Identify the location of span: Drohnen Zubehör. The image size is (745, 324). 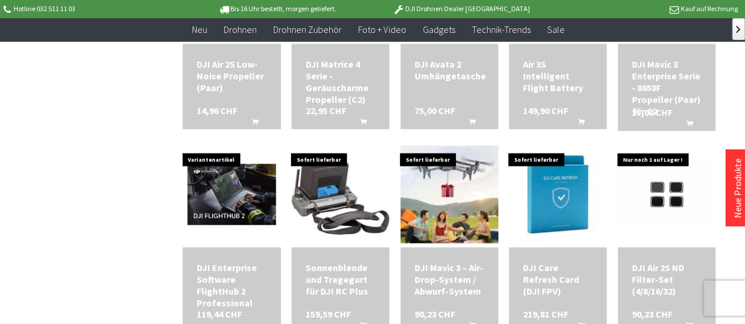
(307, 29).